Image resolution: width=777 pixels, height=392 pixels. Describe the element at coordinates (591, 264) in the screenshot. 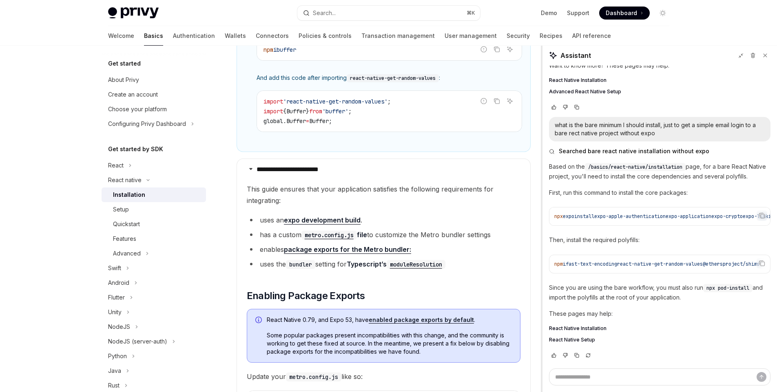

I see `span: fast-text-encoding` at that location.